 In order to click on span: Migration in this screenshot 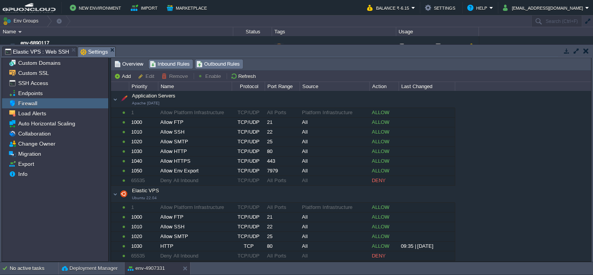, I will do `click(29, 154)`.